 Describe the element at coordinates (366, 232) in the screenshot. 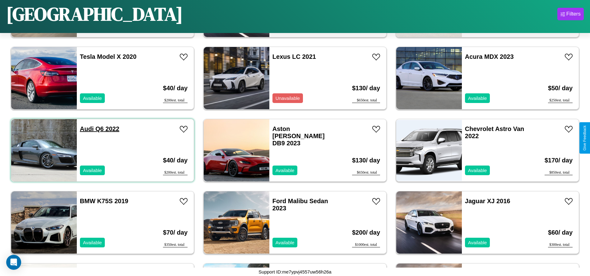

I see `h3: $ 200 / day` at that location.